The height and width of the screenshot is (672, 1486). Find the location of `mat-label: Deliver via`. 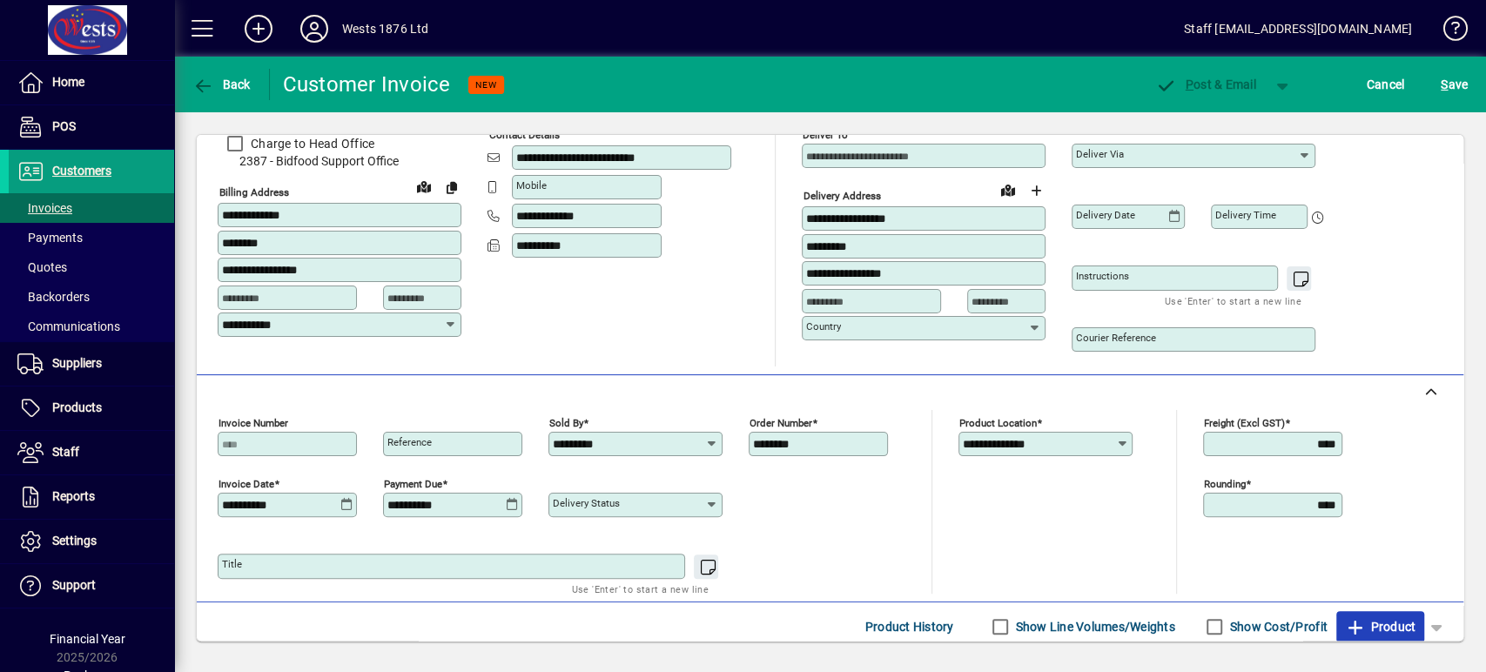

mat-label: Deliver via is located at coordinates (1100, 154).